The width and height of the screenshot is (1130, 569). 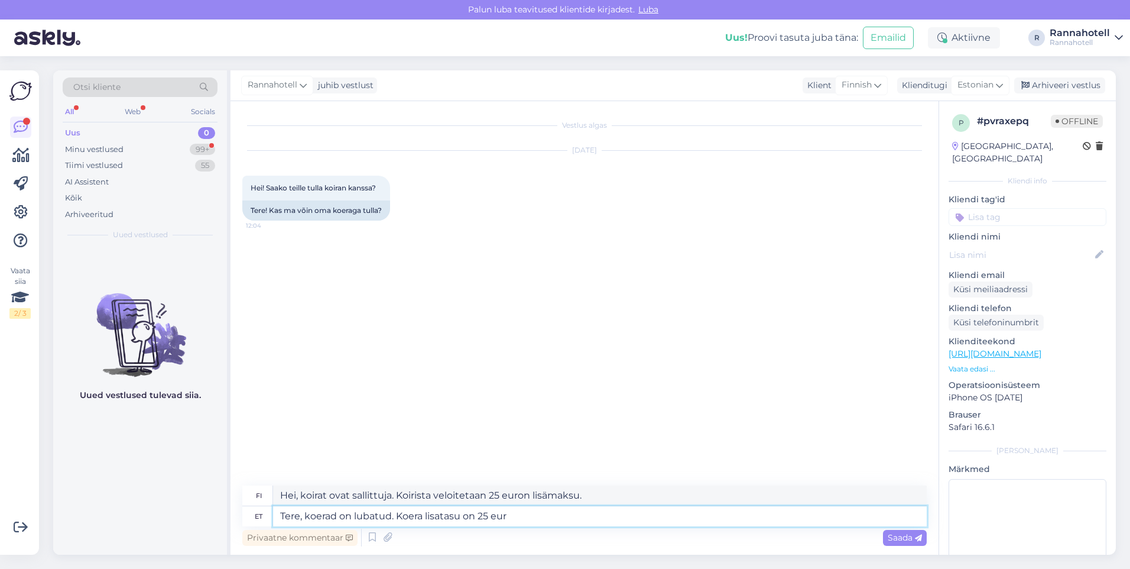 What do you see at coordinates (300, 537) in the screenshot?
I see `div: Privaatne kommentaar` at bounding box center [300, 537].